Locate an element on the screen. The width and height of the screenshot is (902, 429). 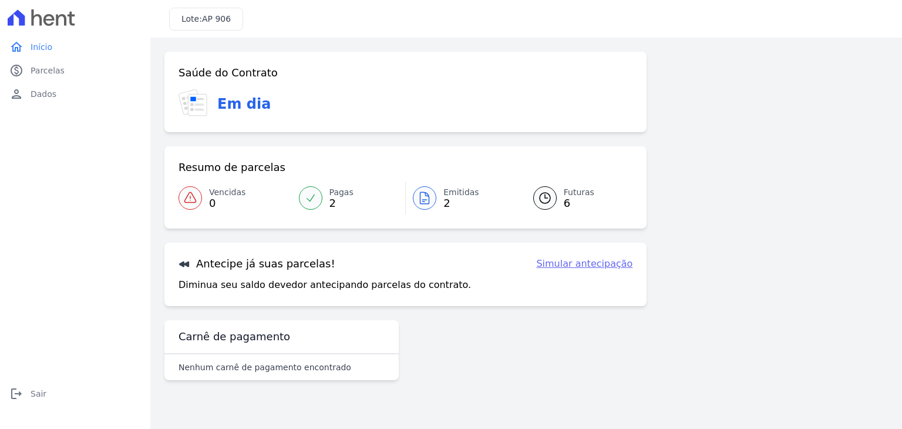
h3: Resumo de parcelas is located at coordinates (232, 167).